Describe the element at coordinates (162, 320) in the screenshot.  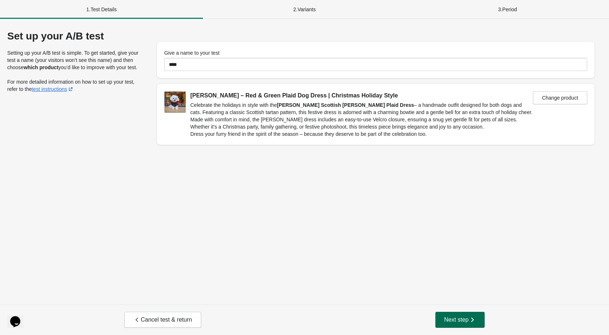
I see `button: Cancel test & return` at that location.